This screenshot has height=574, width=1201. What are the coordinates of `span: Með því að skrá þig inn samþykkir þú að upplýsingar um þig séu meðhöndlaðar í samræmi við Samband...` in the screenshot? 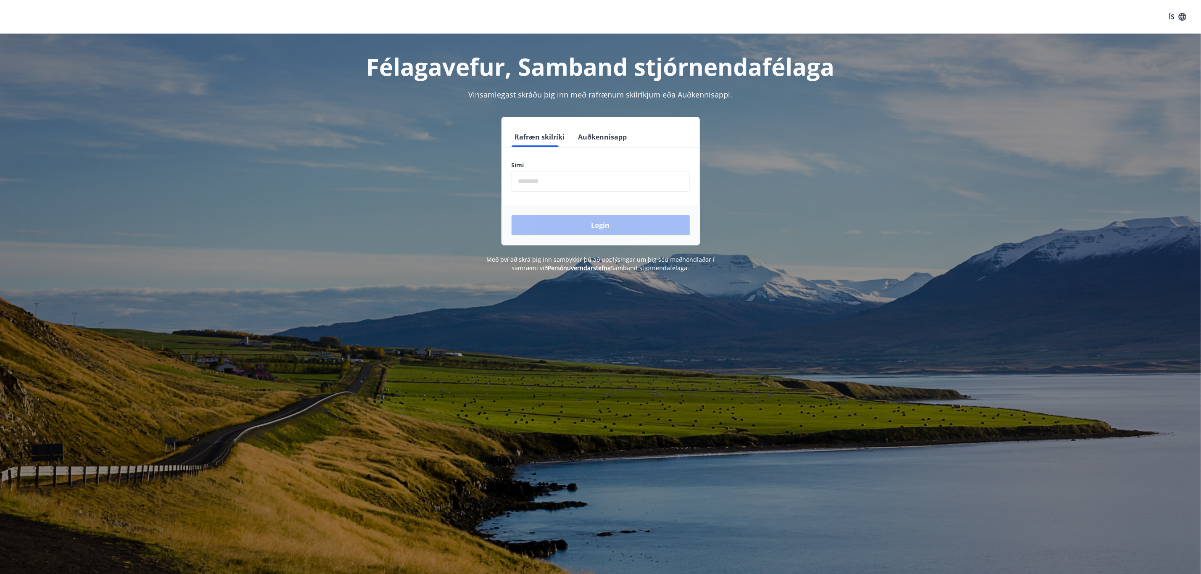 It's located at (600, 263).